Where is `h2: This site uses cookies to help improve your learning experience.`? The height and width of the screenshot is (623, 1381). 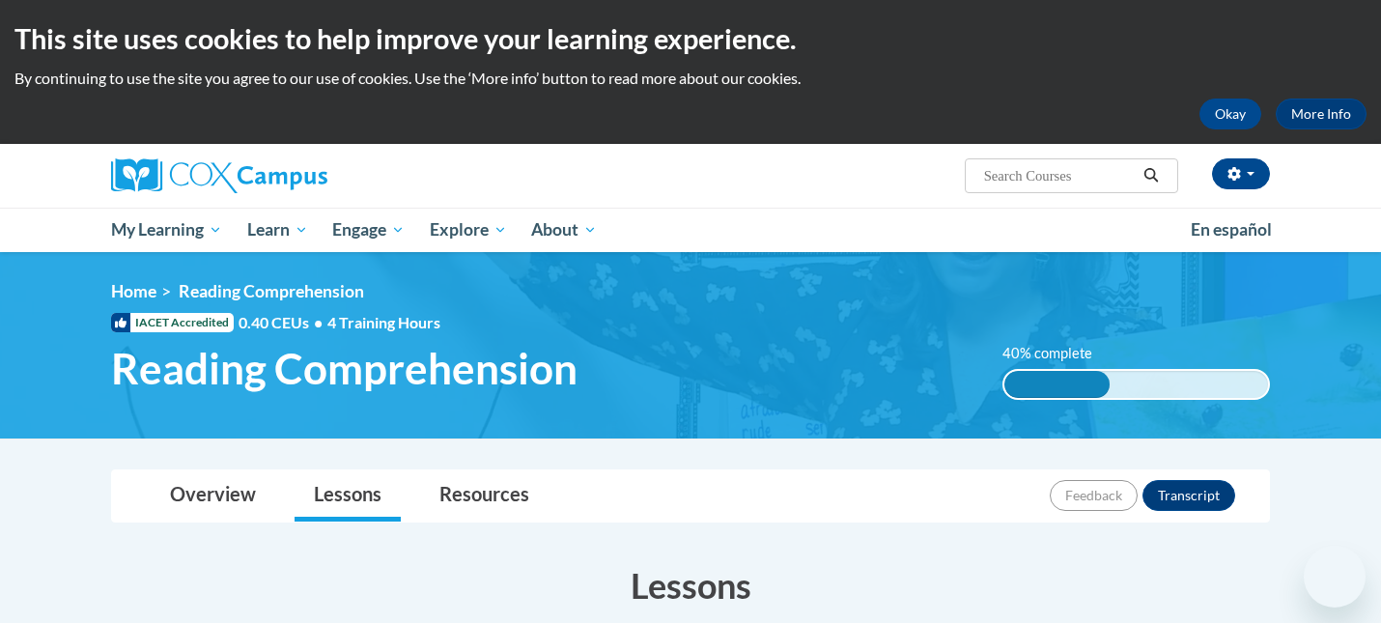 h2: This site uses cookies to help improve your learning experience. is located at coordinates (690, 39).